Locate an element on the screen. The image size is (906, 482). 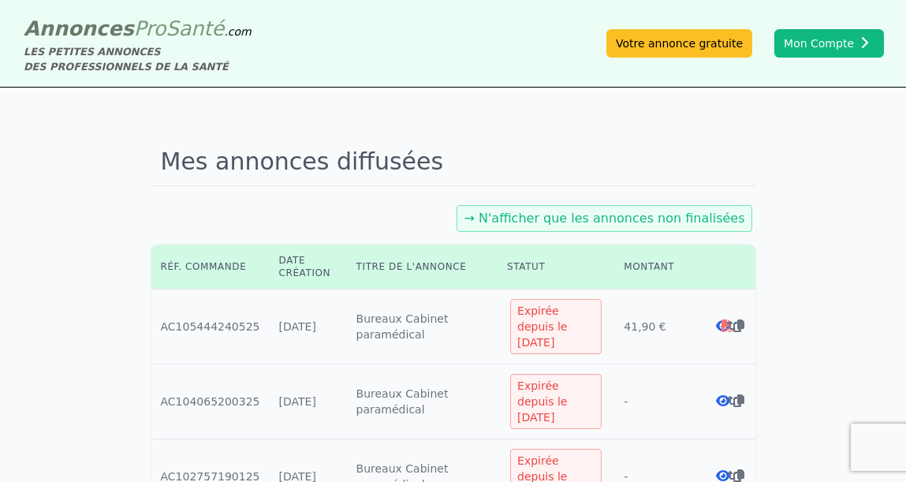
div: LES PETITES ANNONCES DES PROFESSIONNELS DE LA SANTÉ is located at coordinates (137, 59).